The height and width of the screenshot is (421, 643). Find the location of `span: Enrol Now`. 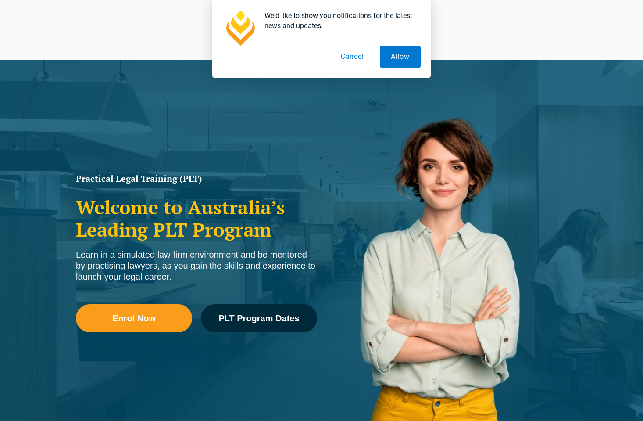

span: Enrol Now is located at coordinates (134, 318).